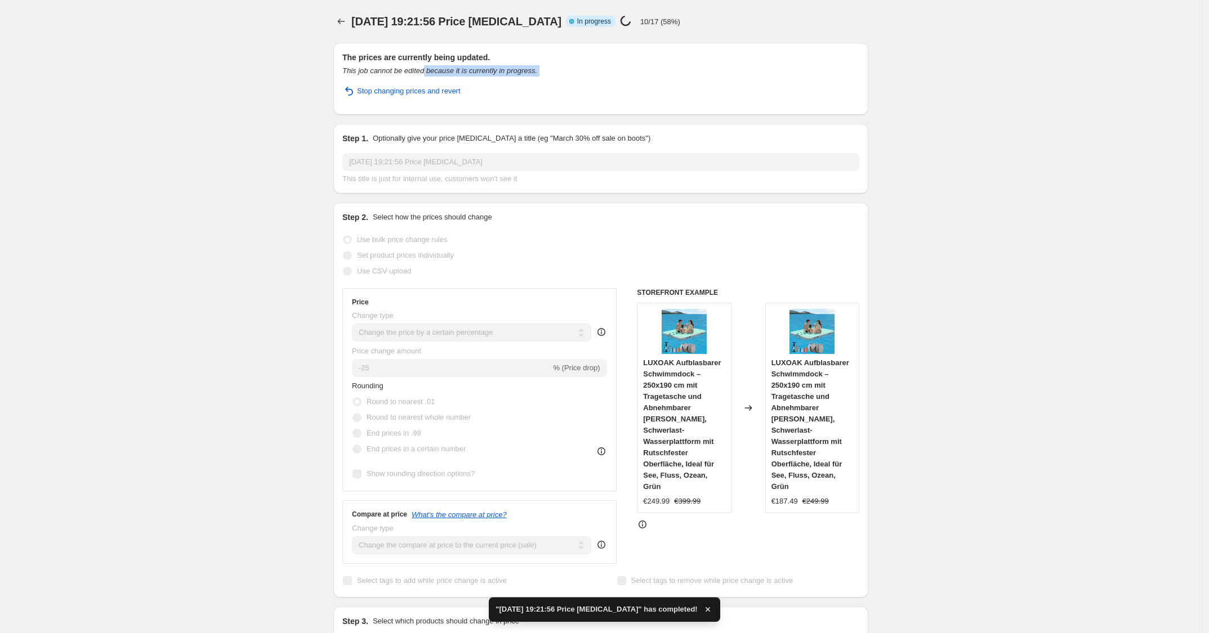  I want to click on i: This job cannot be edited because it is currently in progress., so click(440, 70).